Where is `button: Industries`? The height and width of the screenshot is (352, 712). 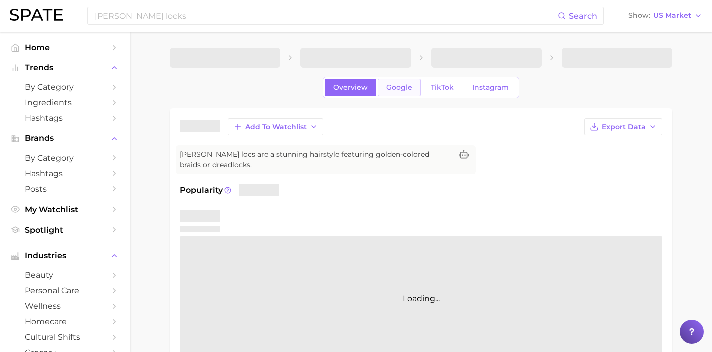 button: Industries is located at coordinates (65, 256).